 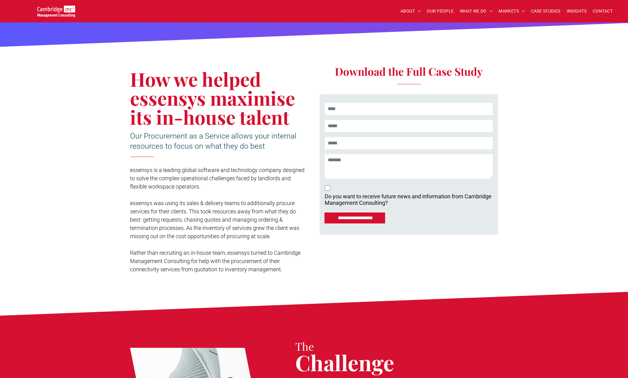 What do you see at coordinates (476, 11) in the screenshot?
I see `a: WHAT WE DO` at bounding box center [476, 11].